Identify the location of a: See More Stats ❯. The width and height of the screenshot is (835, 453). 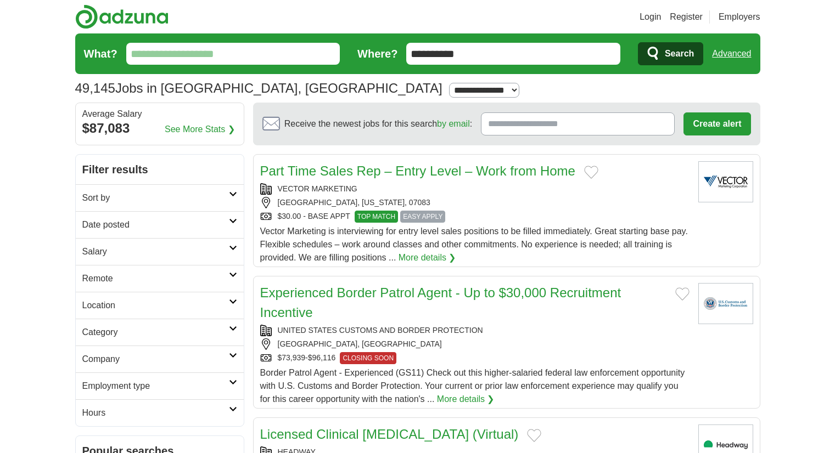
(200, 129).